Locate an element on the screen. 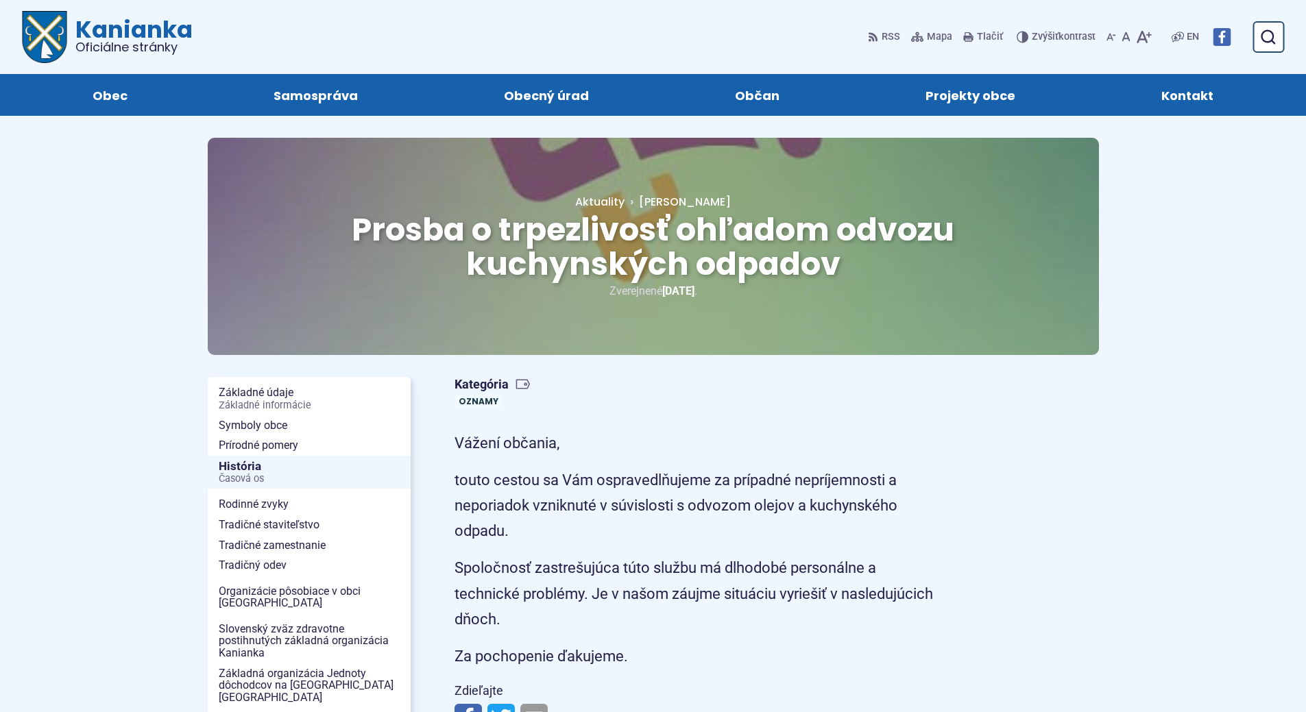 This screenshot has height=712, width=1306. span: Symboly obce is located at coordinates (309, 426).